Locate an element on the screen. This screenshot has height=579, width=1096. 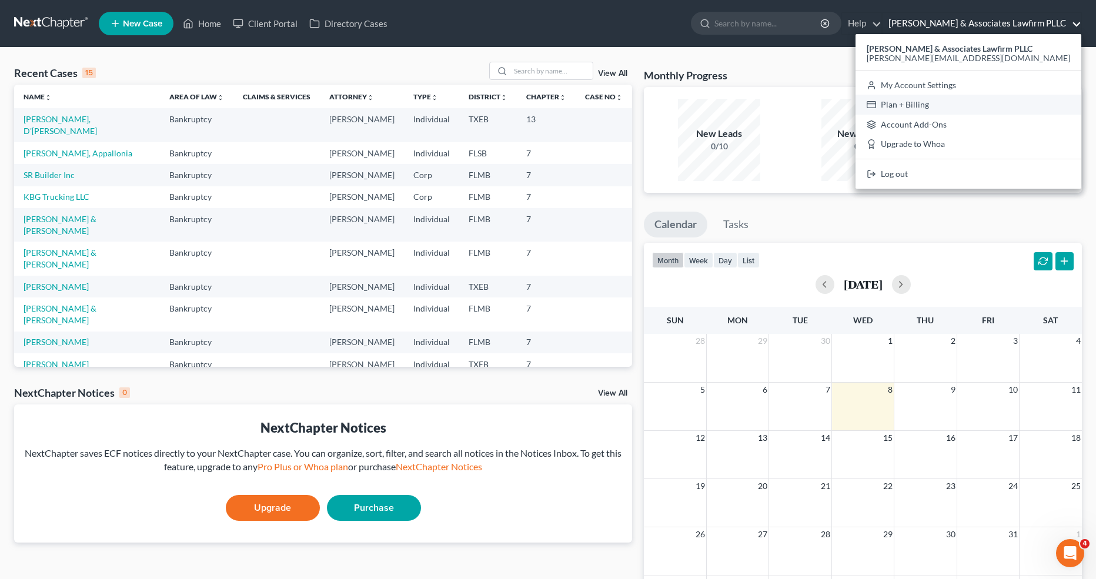
a: Home is located at coordinates (202, 24).